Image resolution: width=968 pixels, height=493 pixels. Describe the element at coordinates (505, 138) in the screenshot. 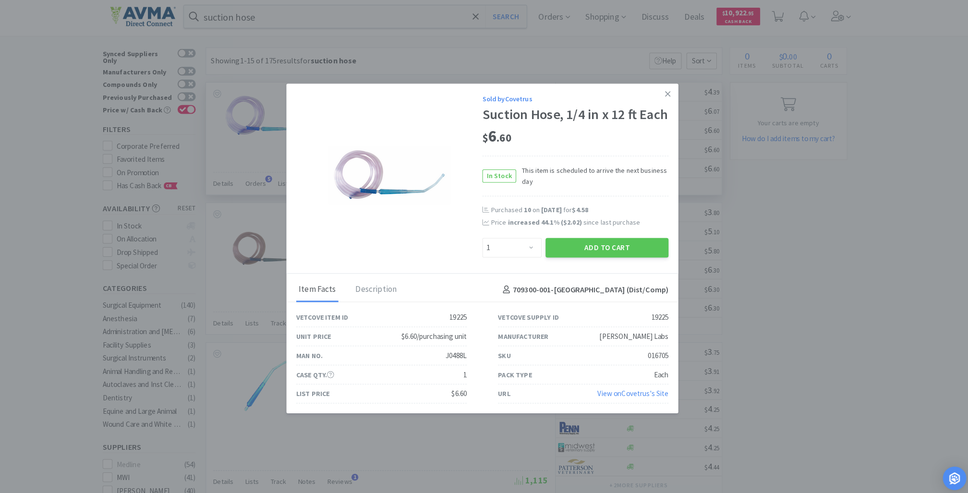

I see `span: . 60` at that location.